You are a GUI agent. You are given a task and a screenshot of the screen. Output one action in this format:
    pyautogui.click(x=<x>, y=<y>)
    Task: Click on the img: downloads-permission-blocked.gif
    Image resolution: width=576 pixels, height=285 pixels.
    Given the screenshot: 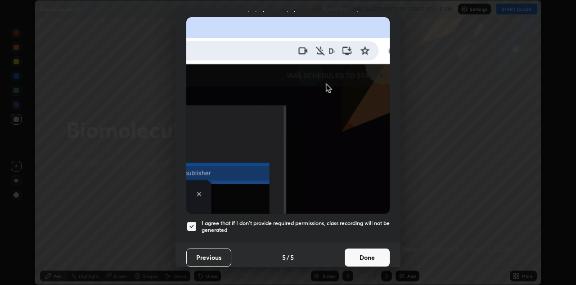 What is the action you would take?
    pyautogui.click(x=288, y=115)
    